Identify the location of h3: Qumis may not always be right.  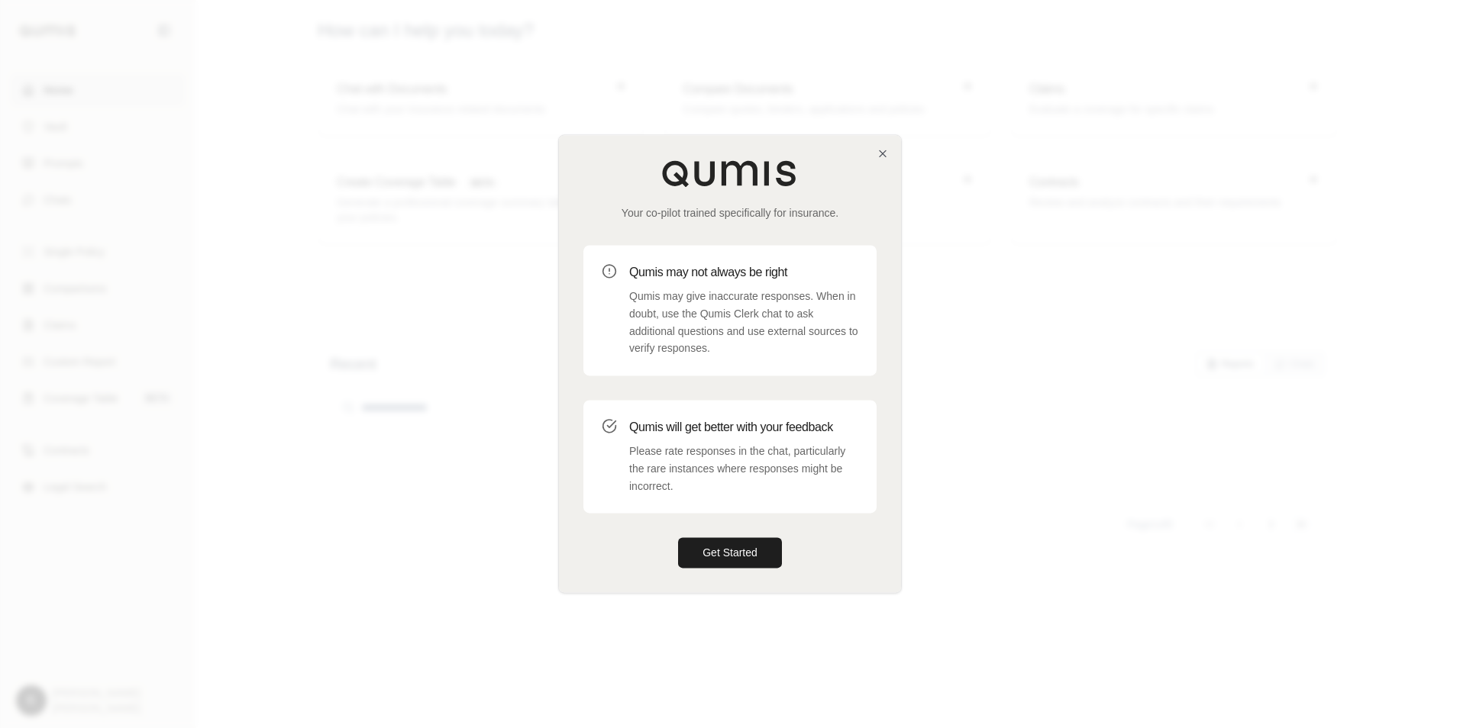
(744, 273).